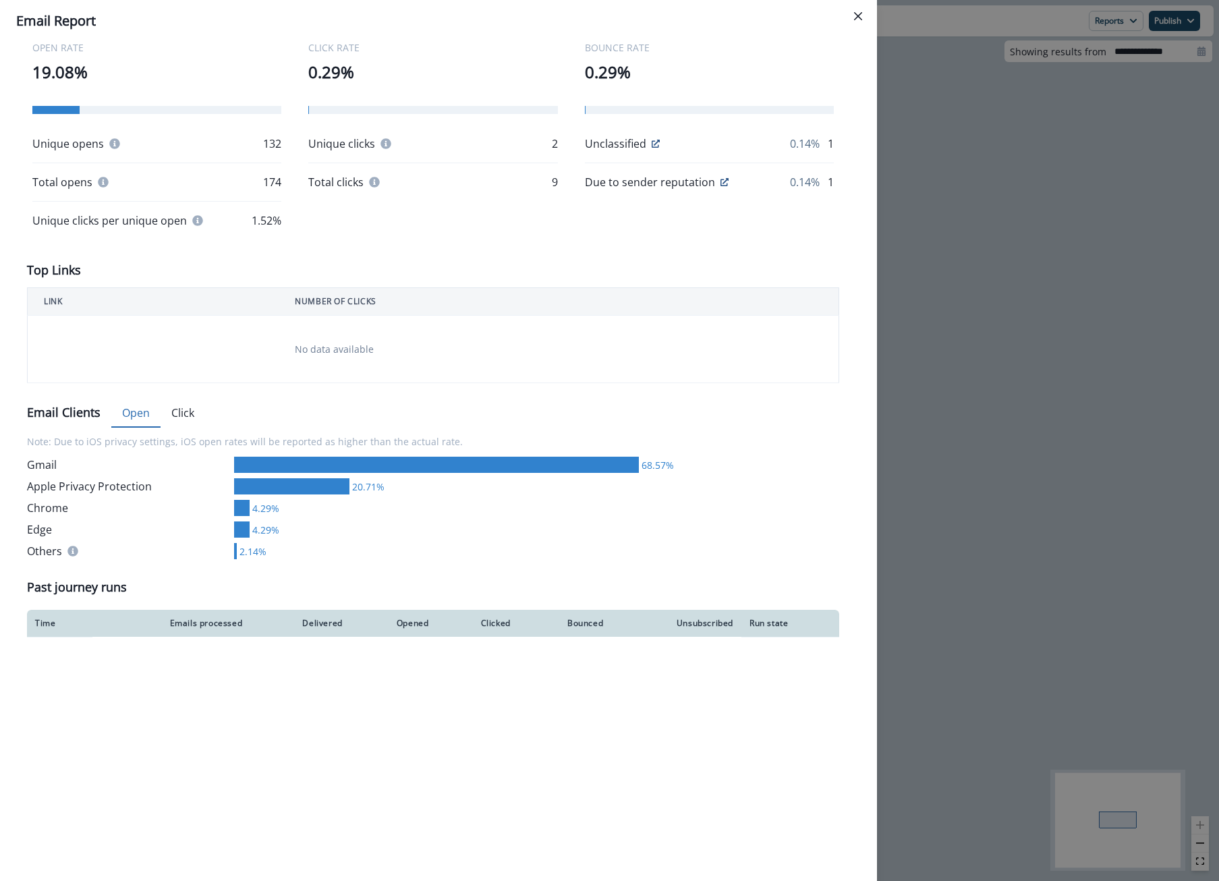 The height and width of the screenshot is (881, 1219). Describe the element at coordinates (336, 182) in the screenshot. I see `p: Total clicks` at that location.